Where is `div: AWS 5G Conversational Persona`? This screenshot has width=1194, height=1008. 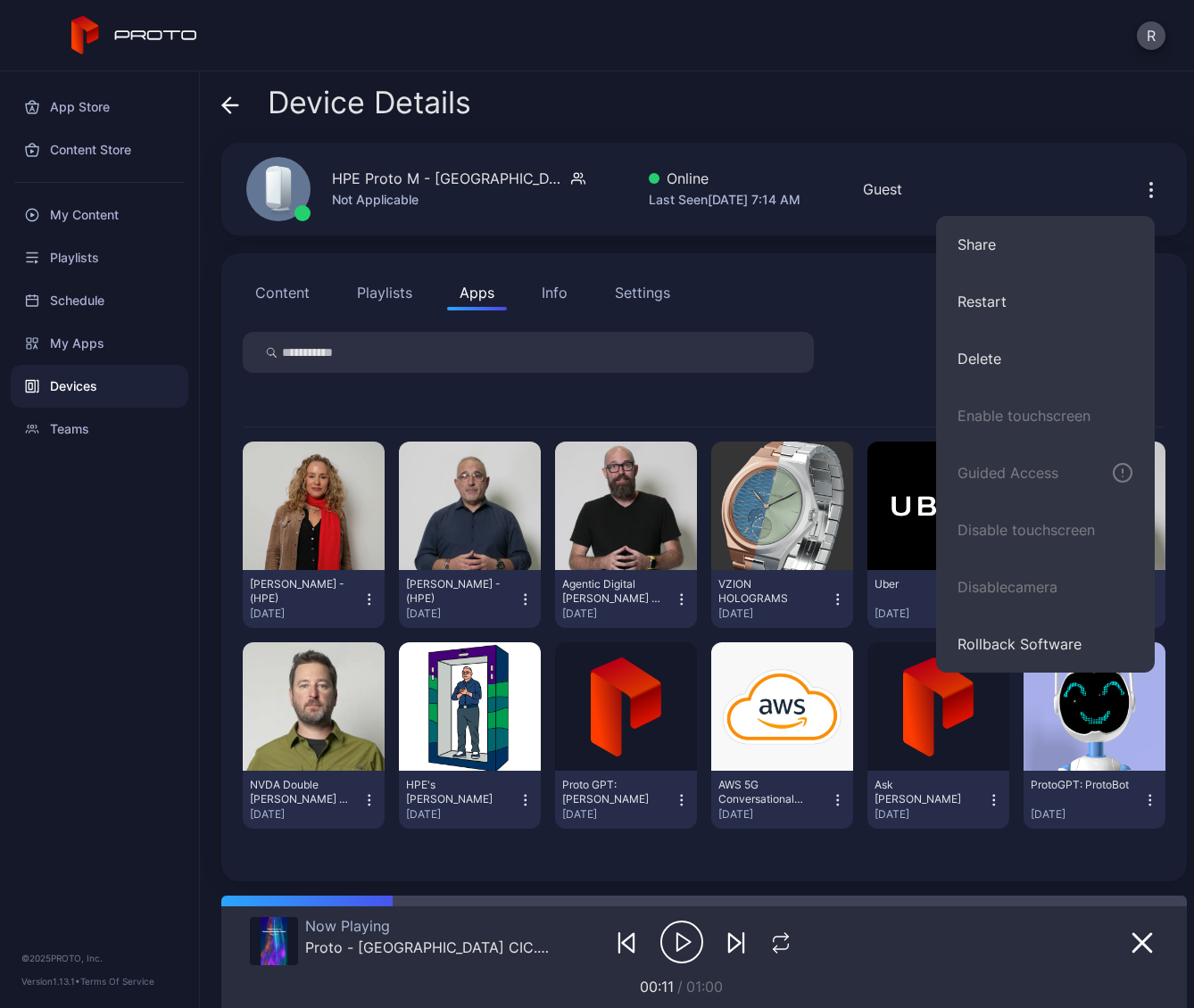
div: AWS 5G Conversational Persona is located at coordinates (767, 793).